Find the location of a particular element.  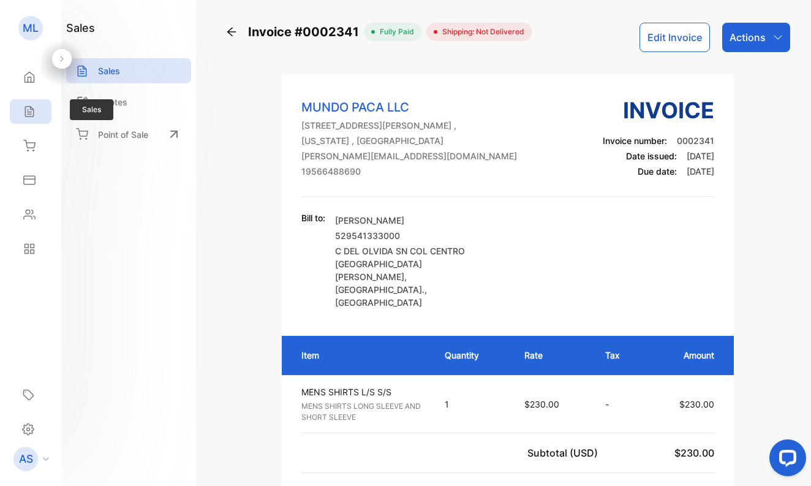

p: ML is located at coordinates (31, 28).